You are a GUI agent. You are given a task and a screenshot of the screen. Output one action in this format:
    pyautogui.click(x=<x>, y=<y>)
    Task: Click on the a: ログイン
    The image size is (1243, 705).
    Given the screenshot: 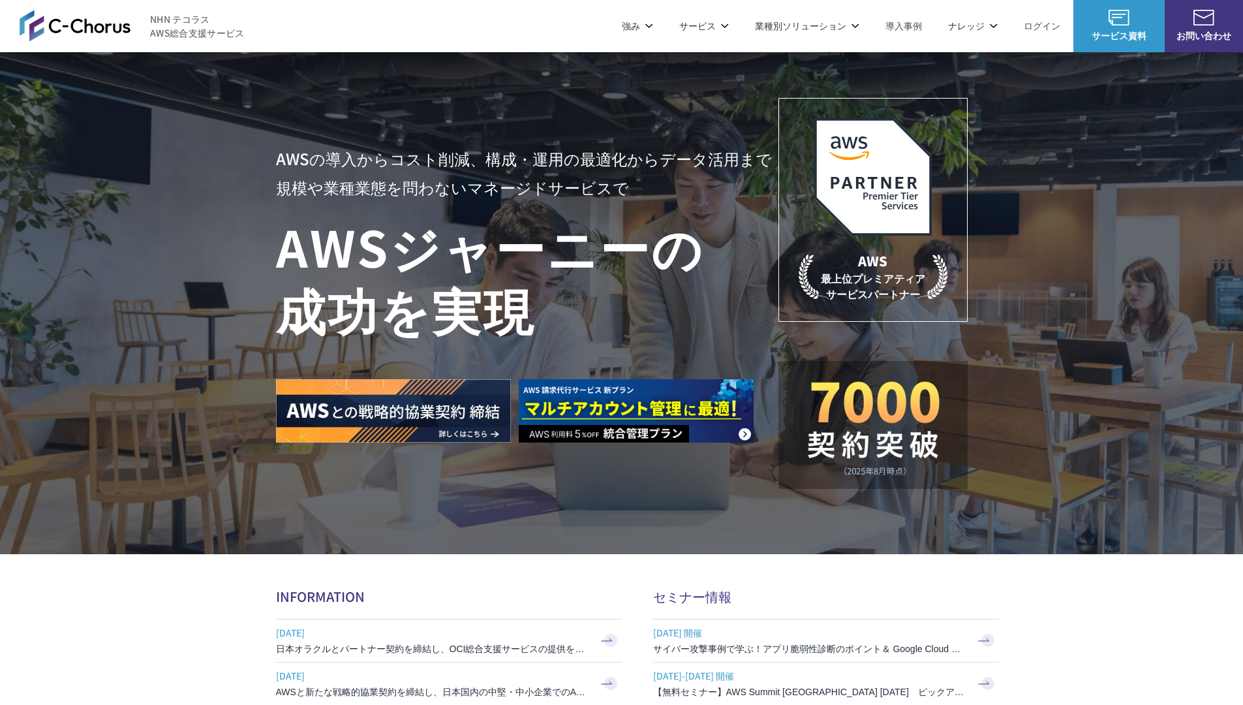 What is the action you would take?
    pyautogui.click(x=1042, y=25)
    